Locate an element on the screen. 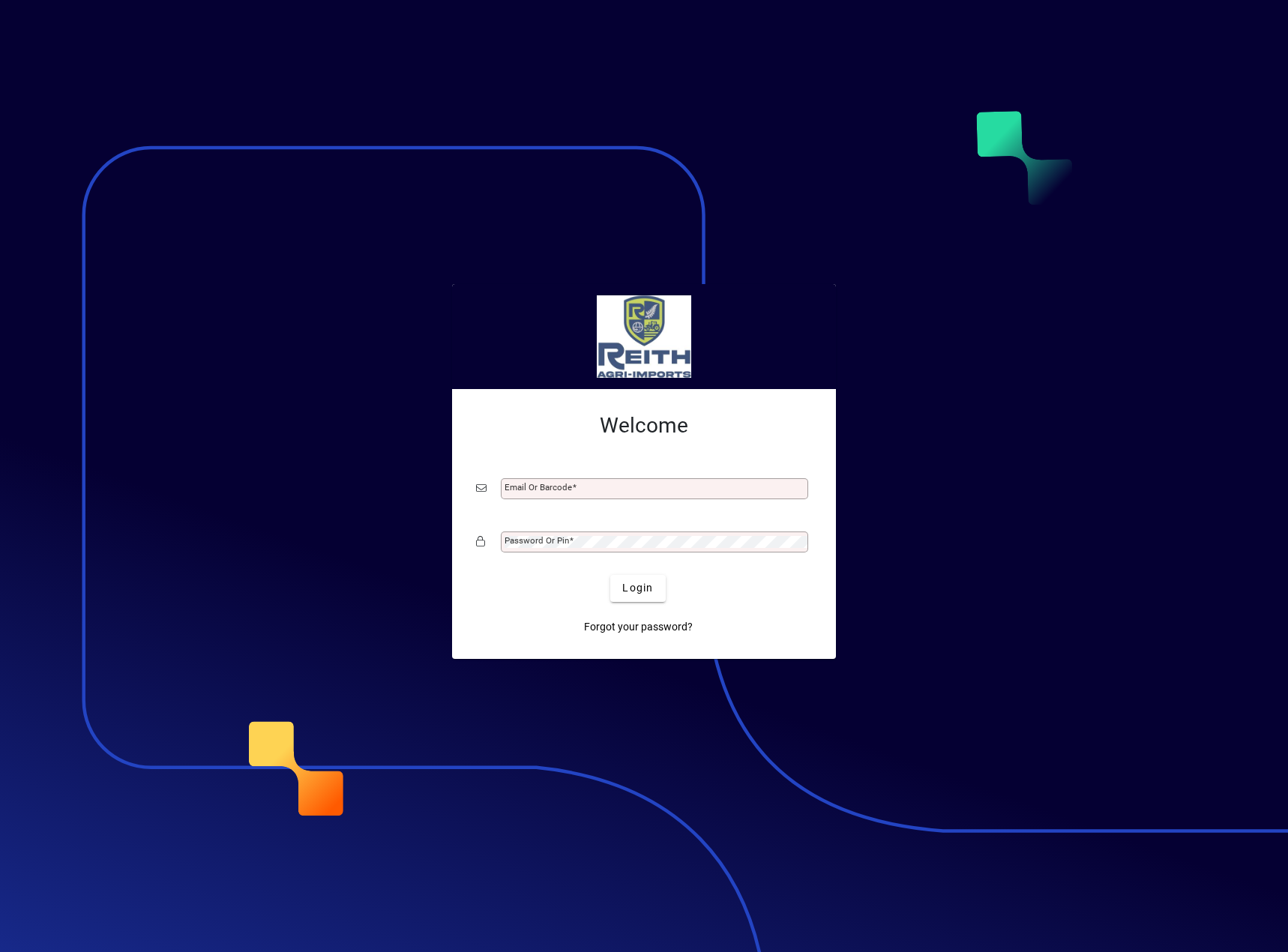 This screenshot has width=1288, height=952. span: Forgot your password? is located at coordinates (638, 626).